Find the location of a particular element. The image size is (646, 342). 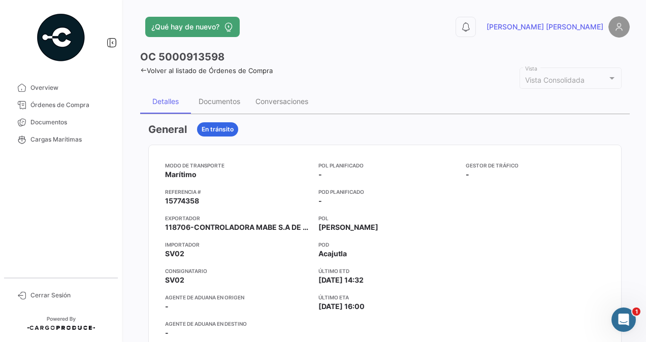

span: 15774358 is located at coordinates (182, 201).